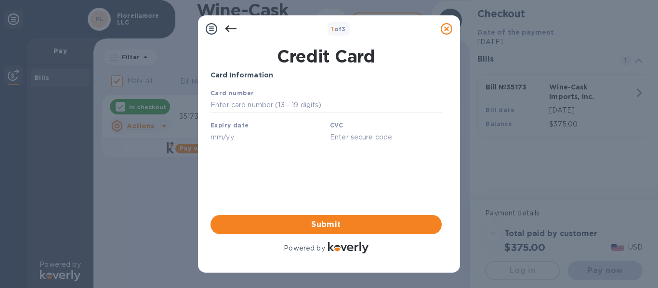 The height and width of the screenshot is (288, 658). What do you see at coordinates (326, 225) in the screenshot?
I see `button: Submit` at bounding box center [326, 225].